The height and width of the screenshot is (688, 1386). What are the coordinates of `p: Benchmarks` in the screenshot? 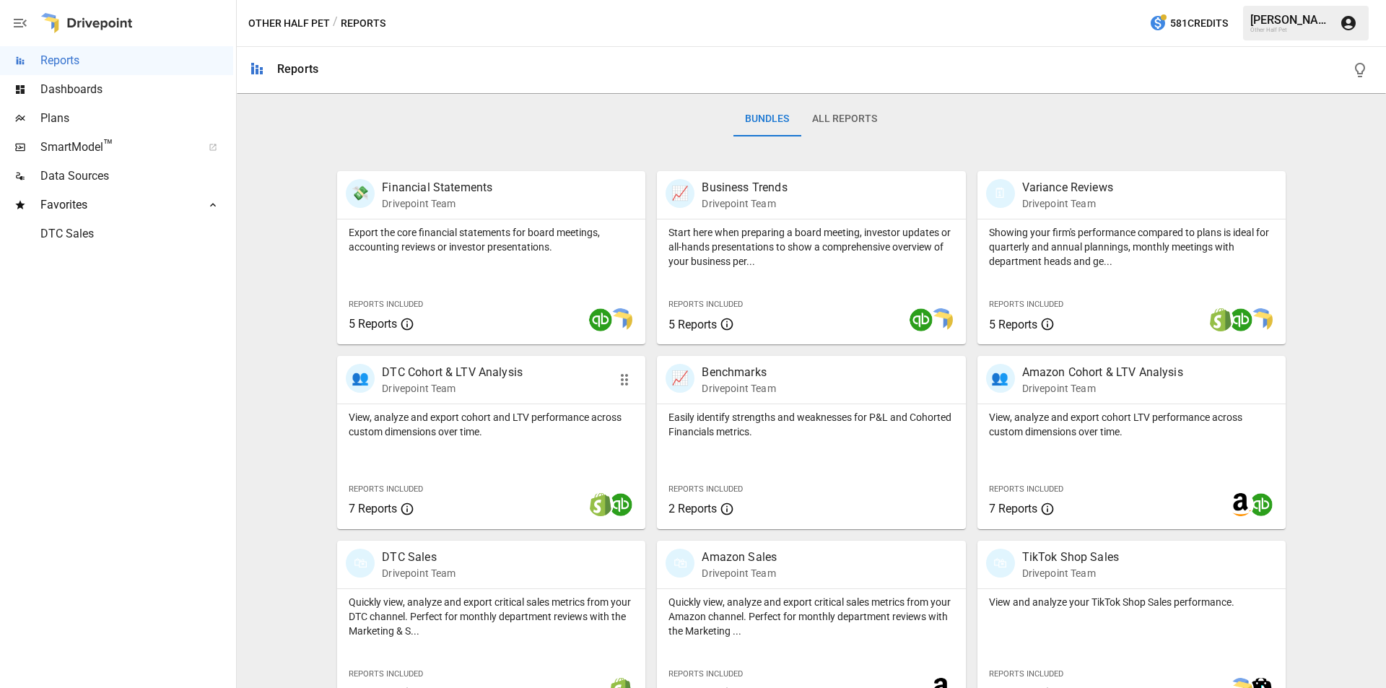 It's located at (738, 372).